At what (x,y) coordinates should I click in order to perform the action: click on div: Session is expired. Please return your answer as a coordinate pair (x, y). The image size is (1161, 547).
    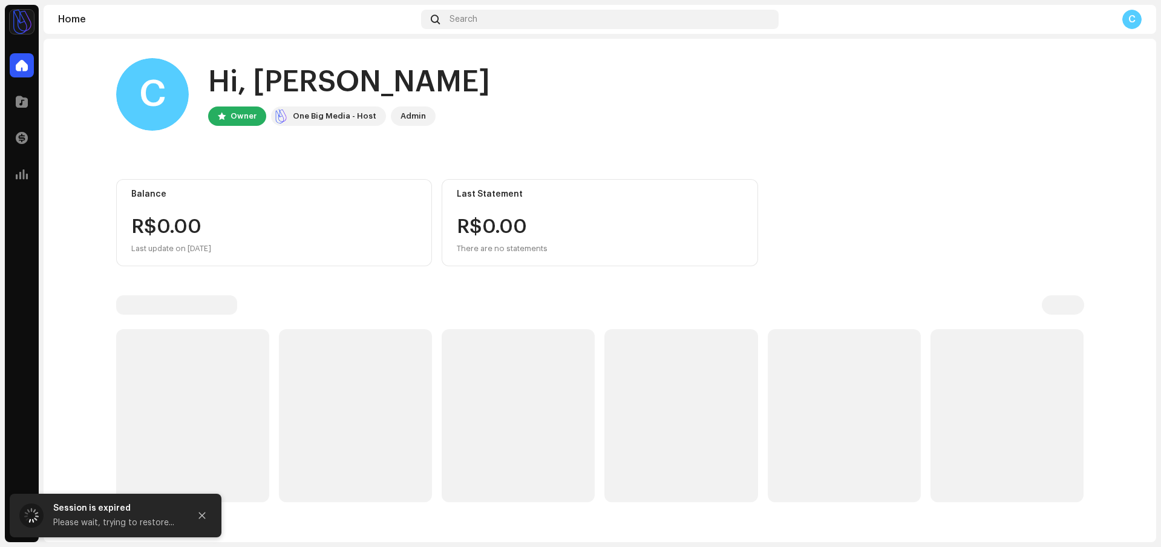
    Looking at the image, I should click on (117, 508).